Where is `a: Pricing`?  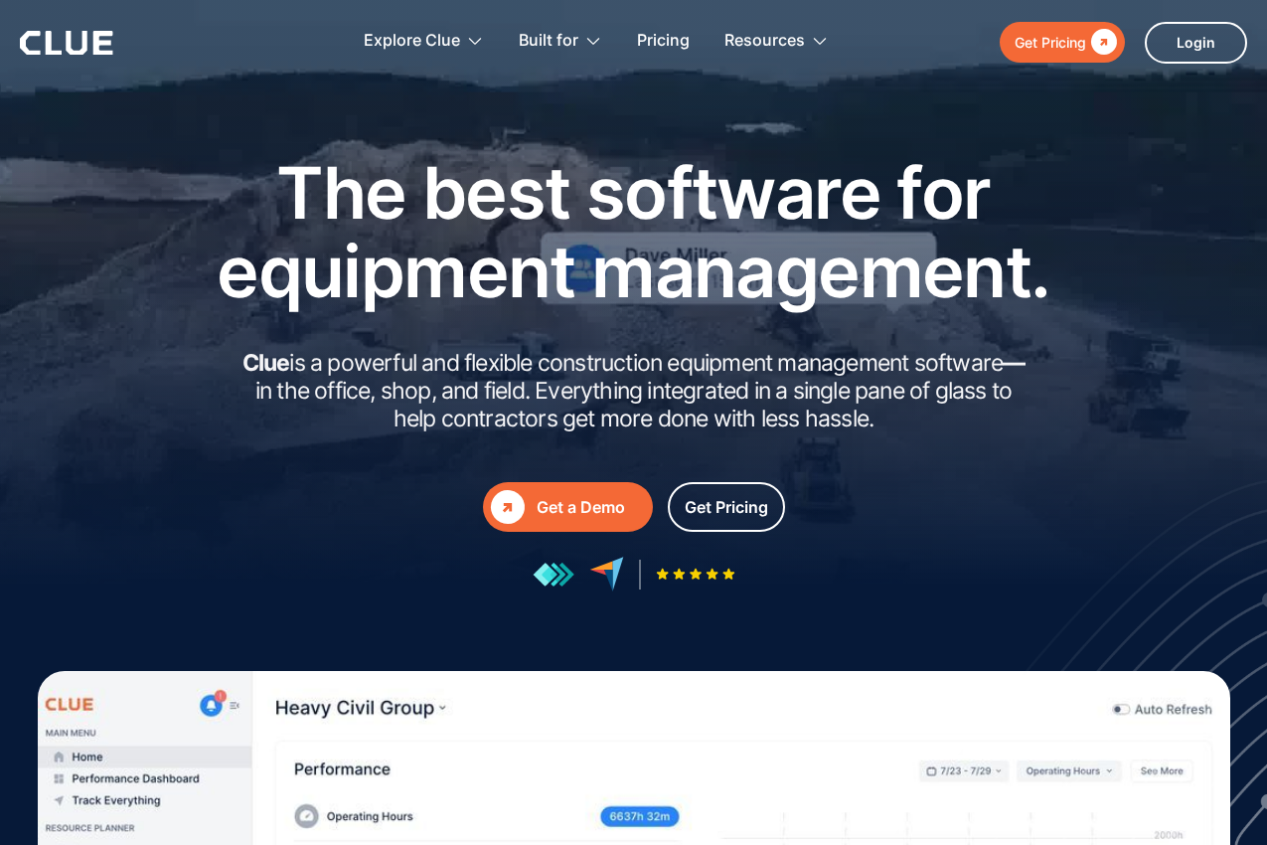 a: Pricing is located at coordinates (663, 41).